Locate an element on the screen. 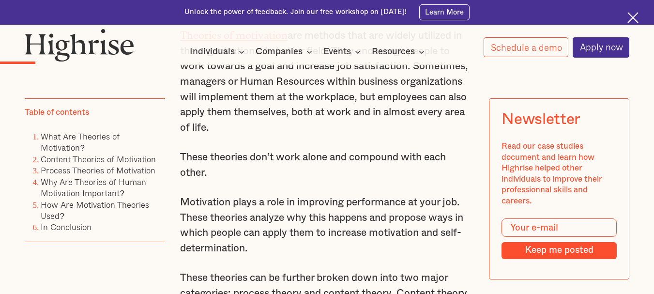  input: Your e-mail is located at coordinates (559, 228).